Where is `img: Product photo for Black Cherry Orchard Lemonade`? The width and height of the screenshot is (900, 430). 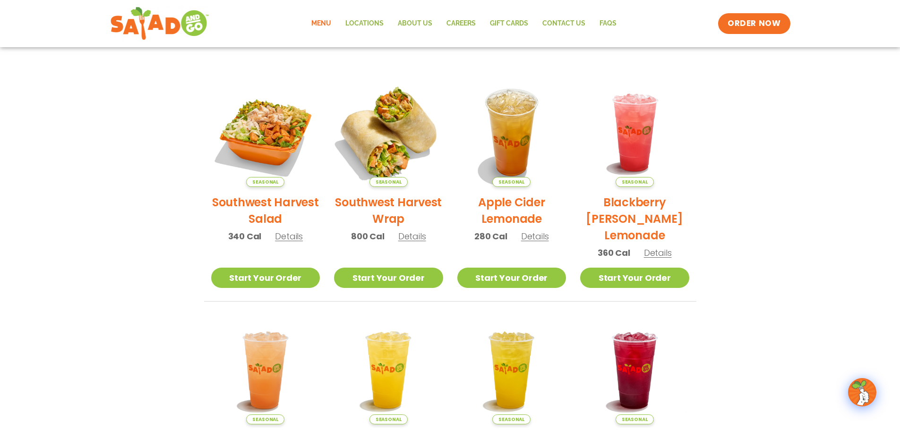
img: Product photo for Black Cherry Orchard Lemonade is located at coordinates (635, 370).